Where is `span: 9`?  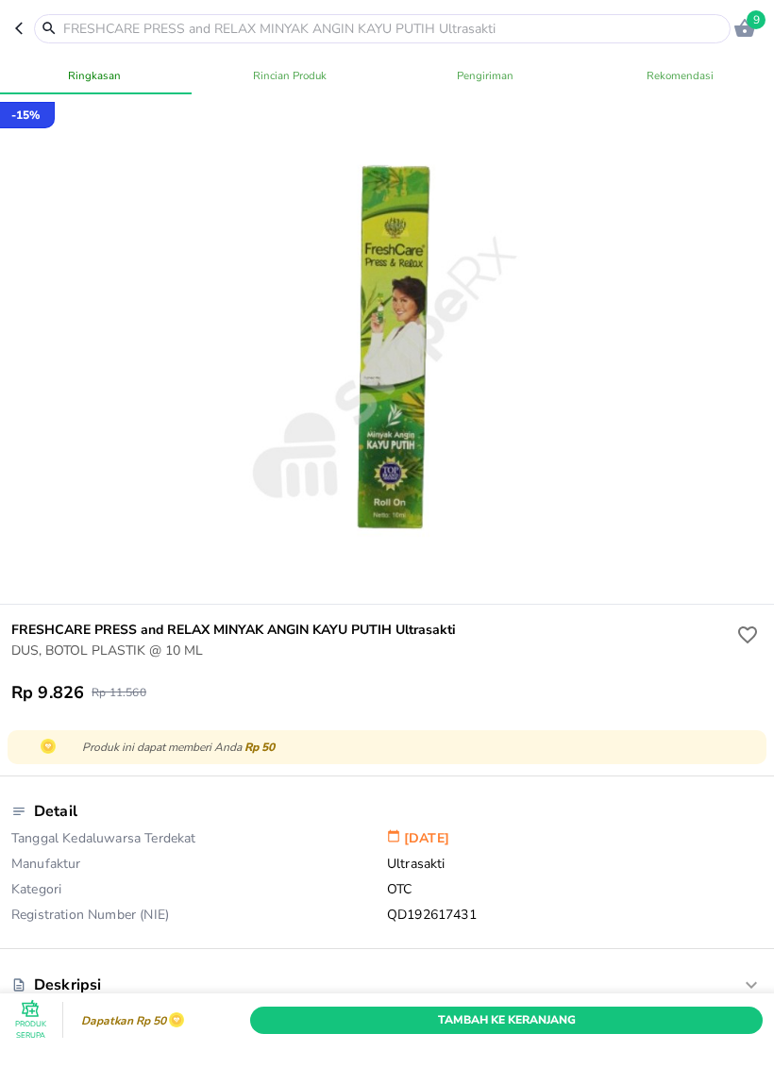
span: 9 is located at coordinates (756, 20).